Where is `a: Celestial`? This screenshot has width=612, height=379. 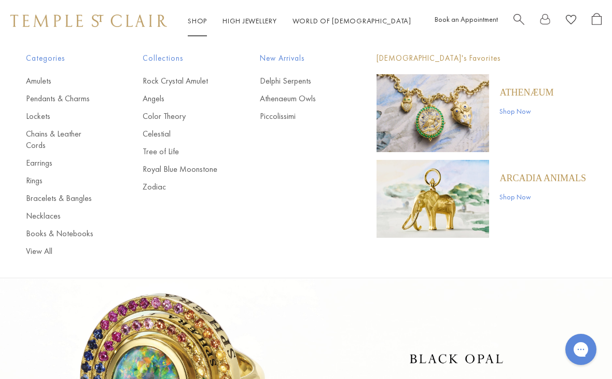 a: Celestial is located at coordinates (180, 134).